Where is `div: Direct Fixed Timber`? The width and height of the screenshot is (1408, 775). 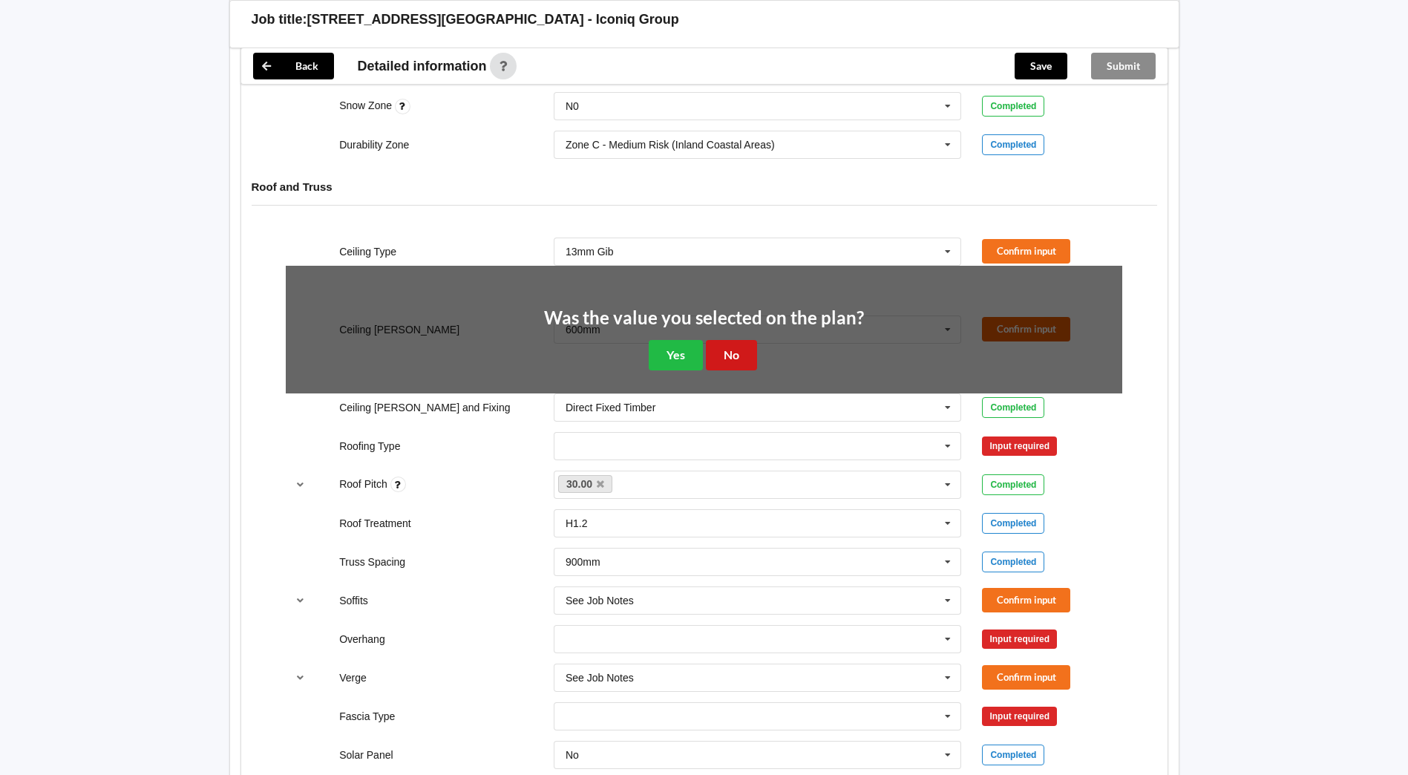
div: Direct Fixed Timber is located at coordinates (610, 408).